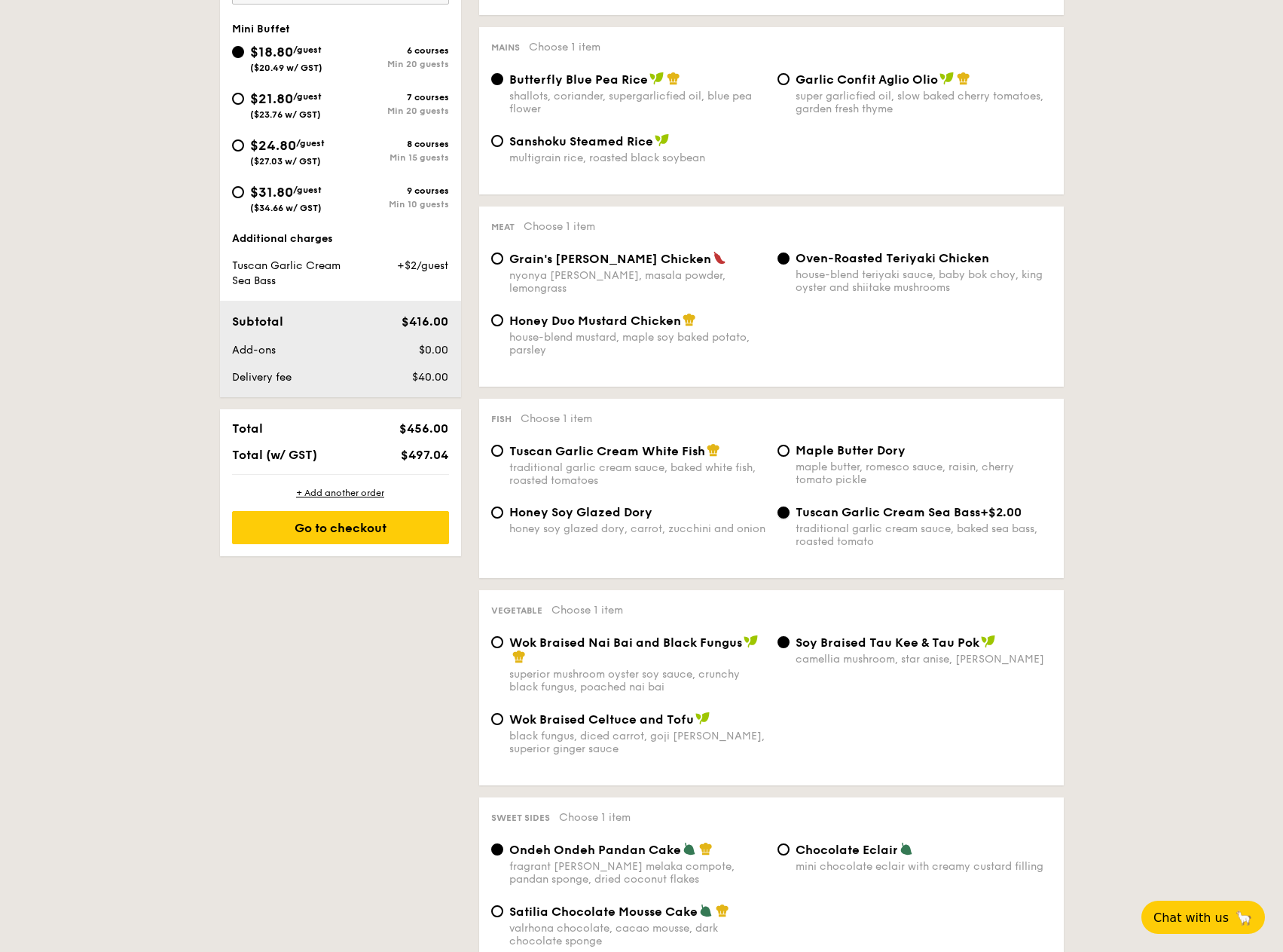  I want to click on span: Butterfly Blue Pea Rice, so click(578, 79).